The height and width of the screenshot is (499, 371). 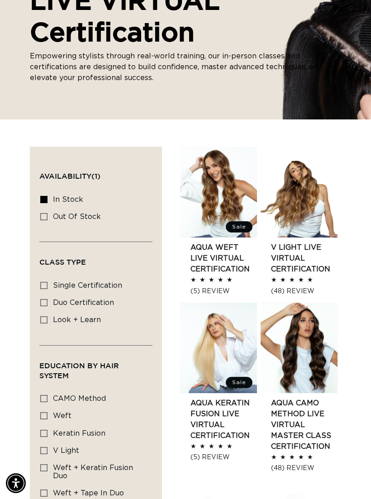 What do you see at coordinates (62, 416) in the screenshot?
I see `span: Weft` at bounding box center [62, 416].